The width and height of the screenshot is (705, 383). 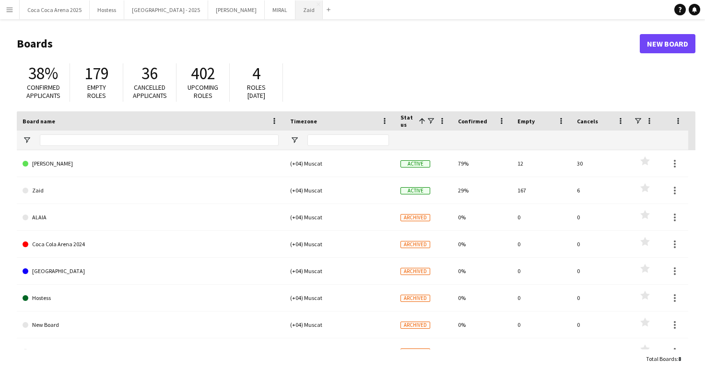 What do you see at coordinates (541, 190) in the screenshot?
I see `div: 167` at bounding box center [541, 190].